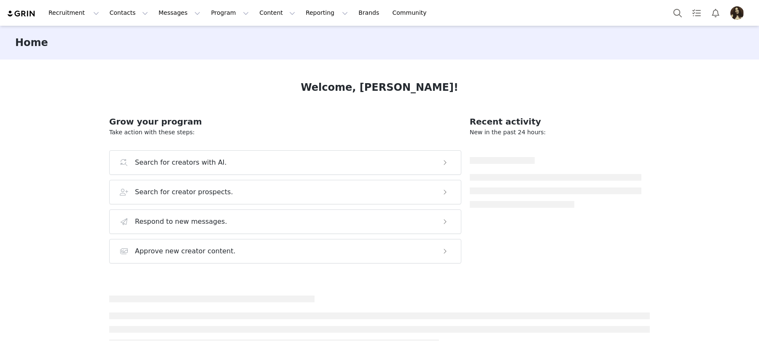 The image size is (759, 342). What do you see at coordinates (179, 13) in the screenshot?
I see `button: Messages` at bounding box center [179, 13].